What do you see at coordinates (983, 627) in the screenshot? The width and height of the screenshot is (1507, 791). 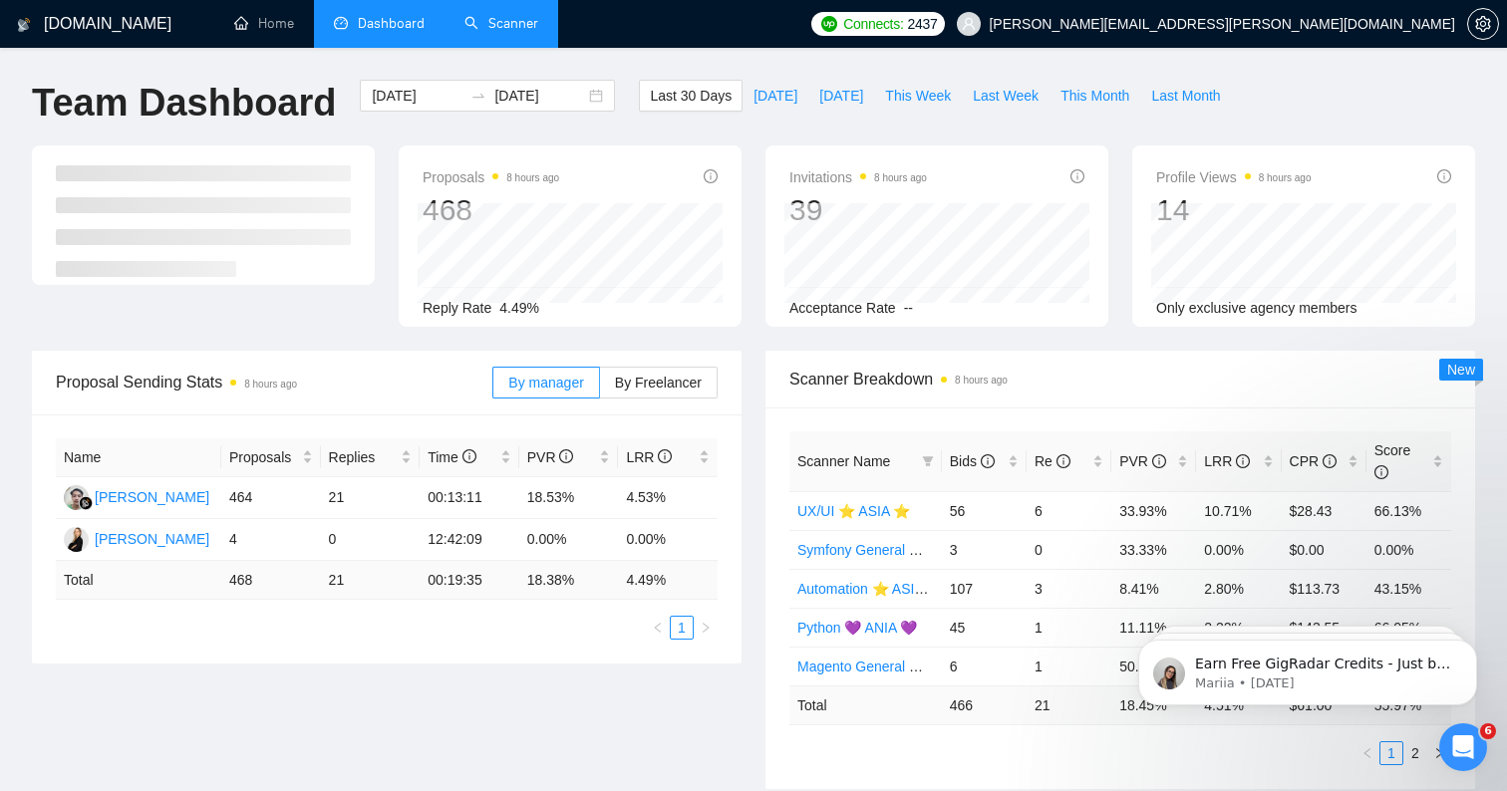 I see `td: 45` at bounding box center [983, 627].